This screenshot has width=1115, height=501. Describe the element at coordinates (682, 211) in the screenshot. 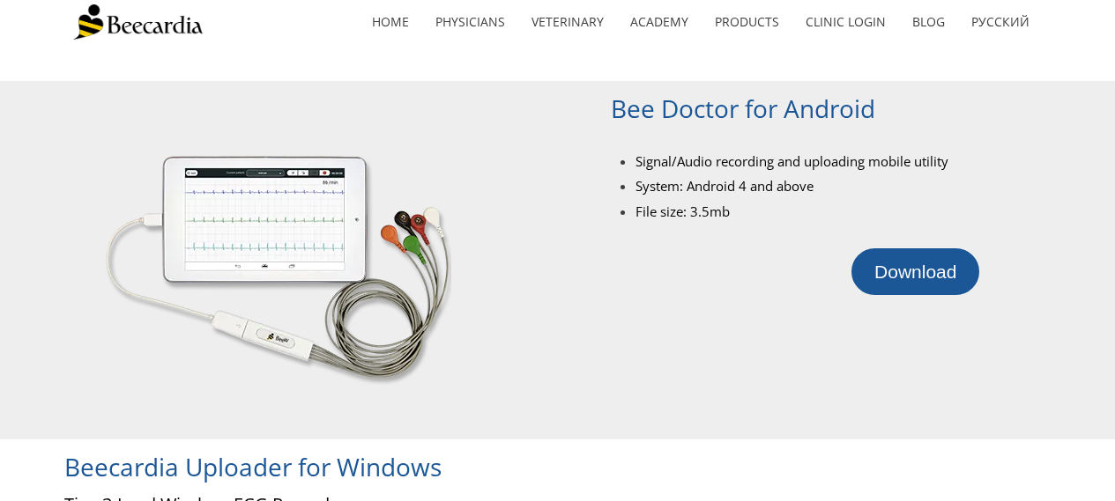

I see `span: File size: 3.5mb` at that location.